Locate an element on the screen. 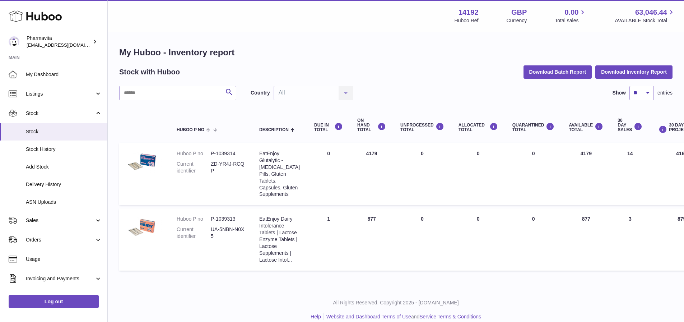 Image resolution: width=684 pixels, height=322 pixels. div: ALLOCATED Total is located at coordinates (478, 127).